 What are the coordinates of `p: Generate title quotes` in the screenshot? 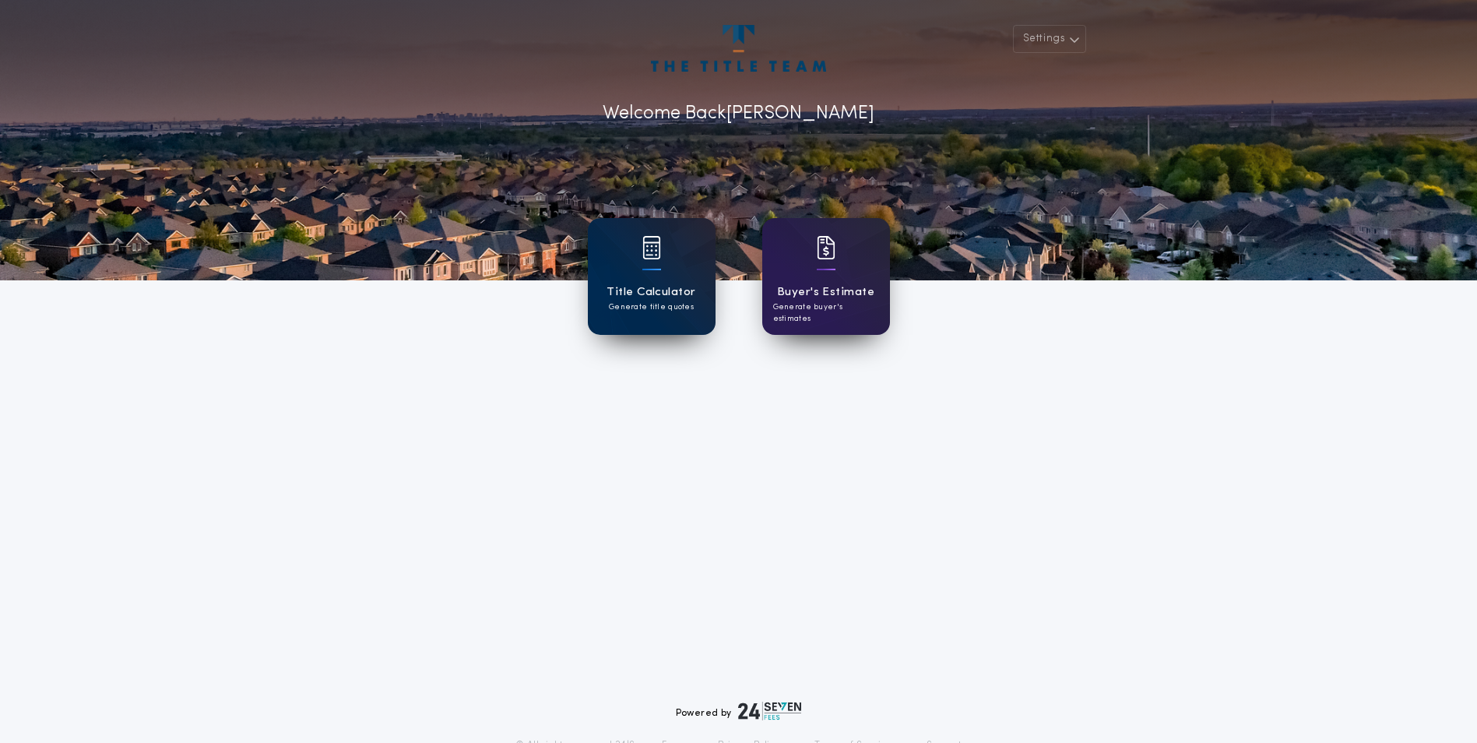 It's located at (651, 307).